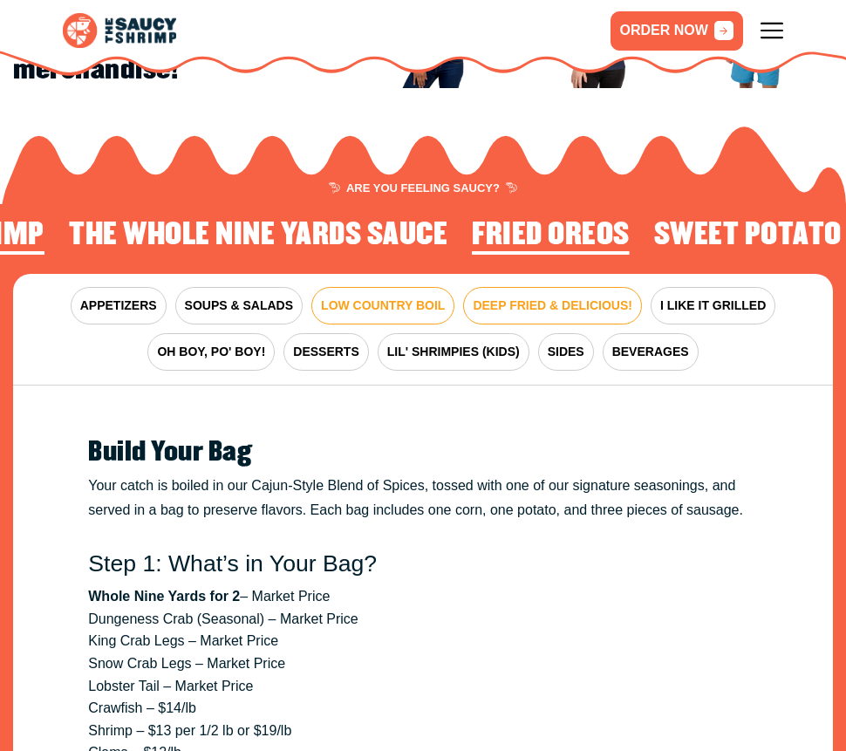 This screenshot has height=751, width=846. I want to click on button: SIDES, so click(566, 352).